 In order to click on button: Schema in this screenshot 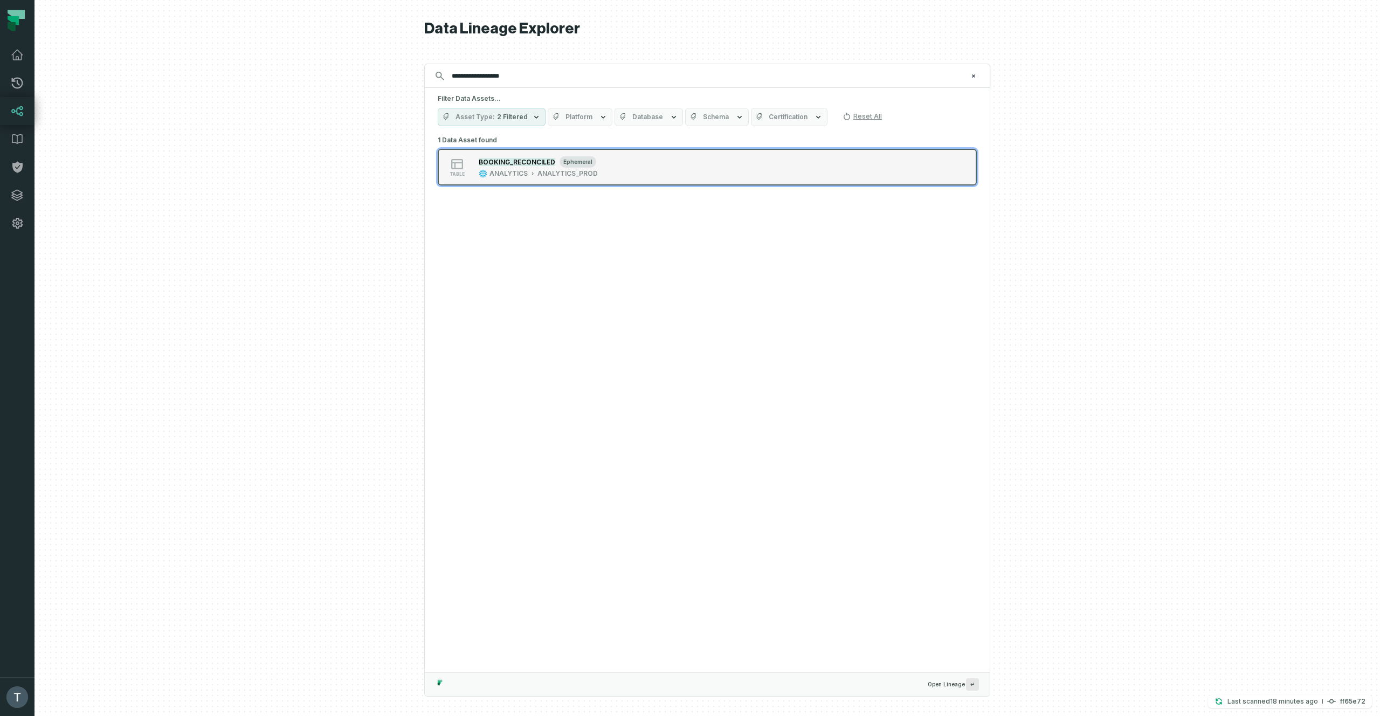, I will do `click(717, 117)`.